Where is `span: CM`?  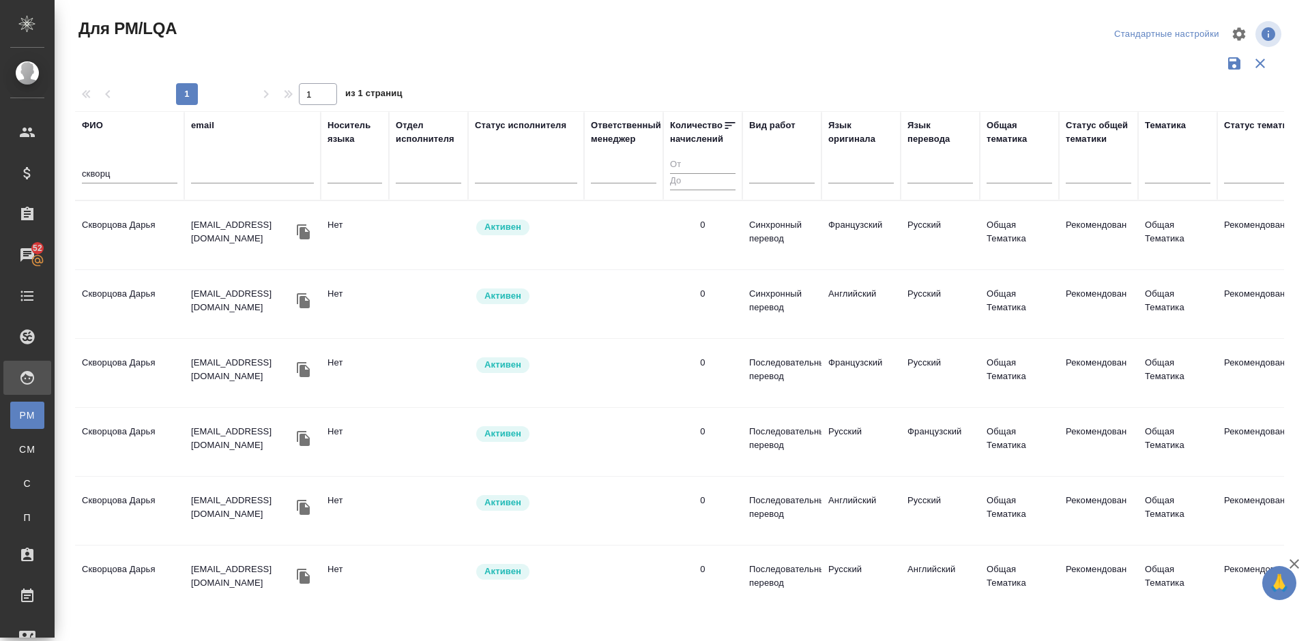
span: CM is located at coordinates (27, 450).